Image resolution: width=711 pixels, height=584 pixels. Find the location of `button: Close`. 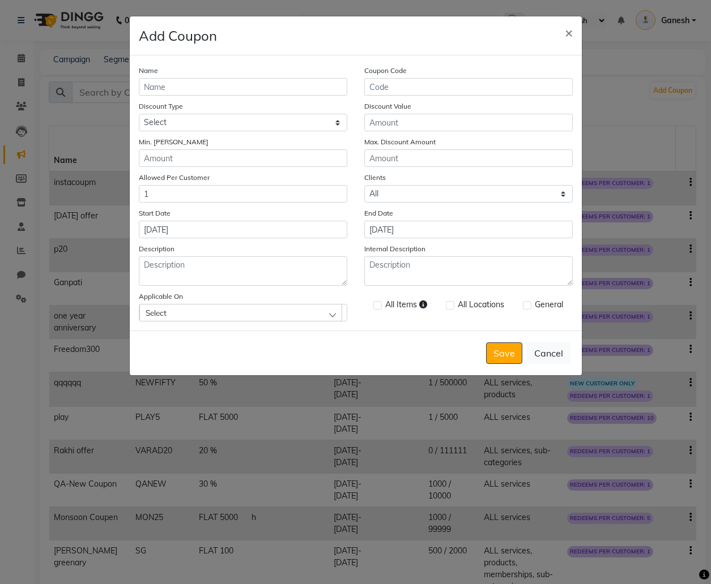

button: Close is located at coordinates (569, 32).